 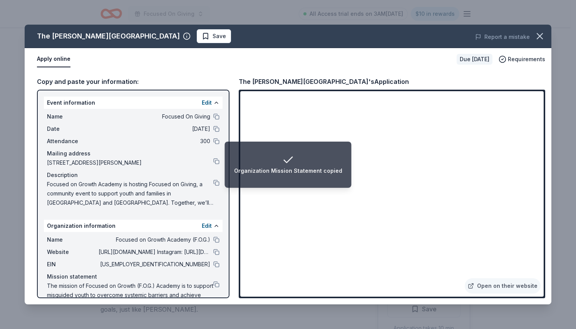 I want to click on div: Mission statement, so click(x=133, y=277).